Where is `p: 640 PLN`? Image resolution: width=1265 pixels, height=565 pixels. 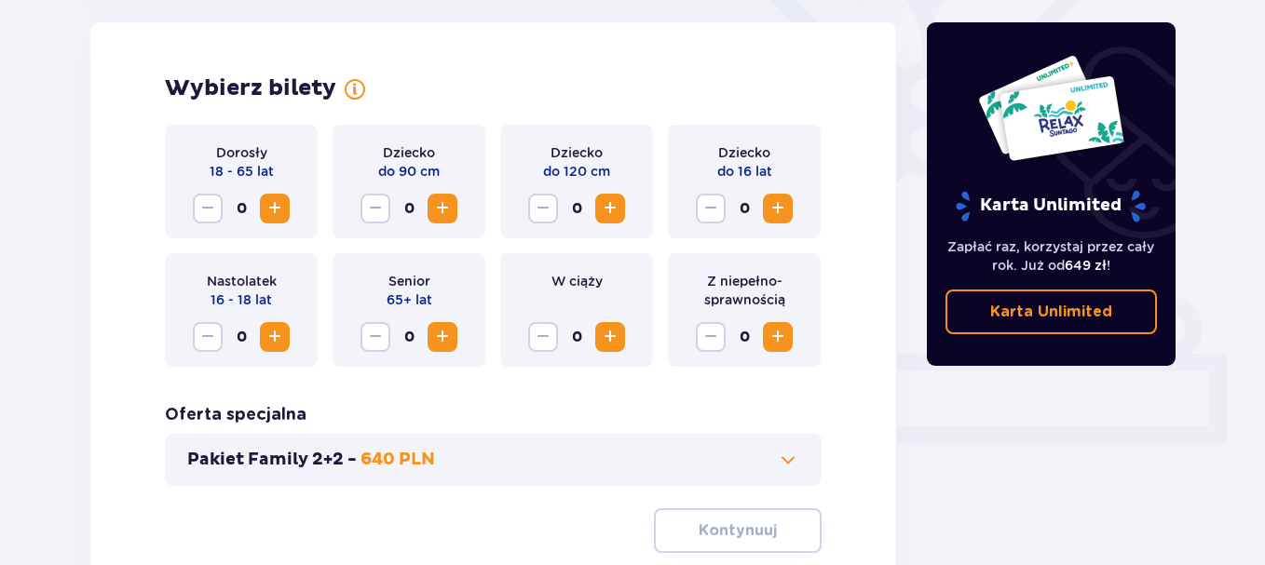
p: 640 PLN is located at coordinates (398, 460).